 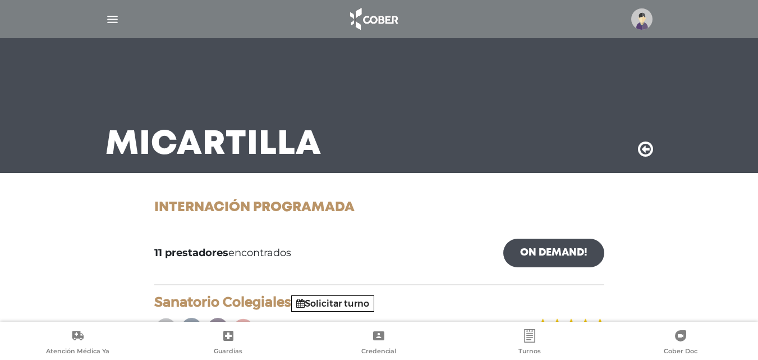 I want to click on img: logo_cober_home-white.png, so click(x=373, y=19).